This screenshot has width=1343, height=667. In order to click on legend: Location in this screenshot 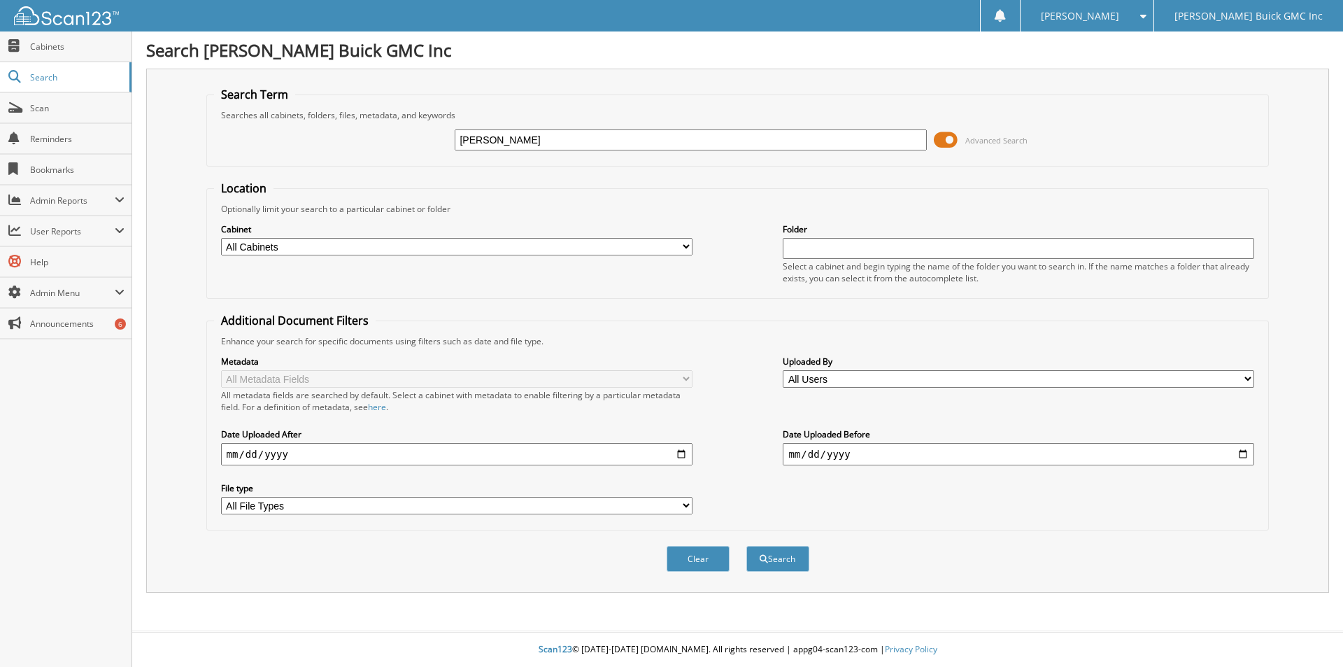, I will do `click(243, 188)`.